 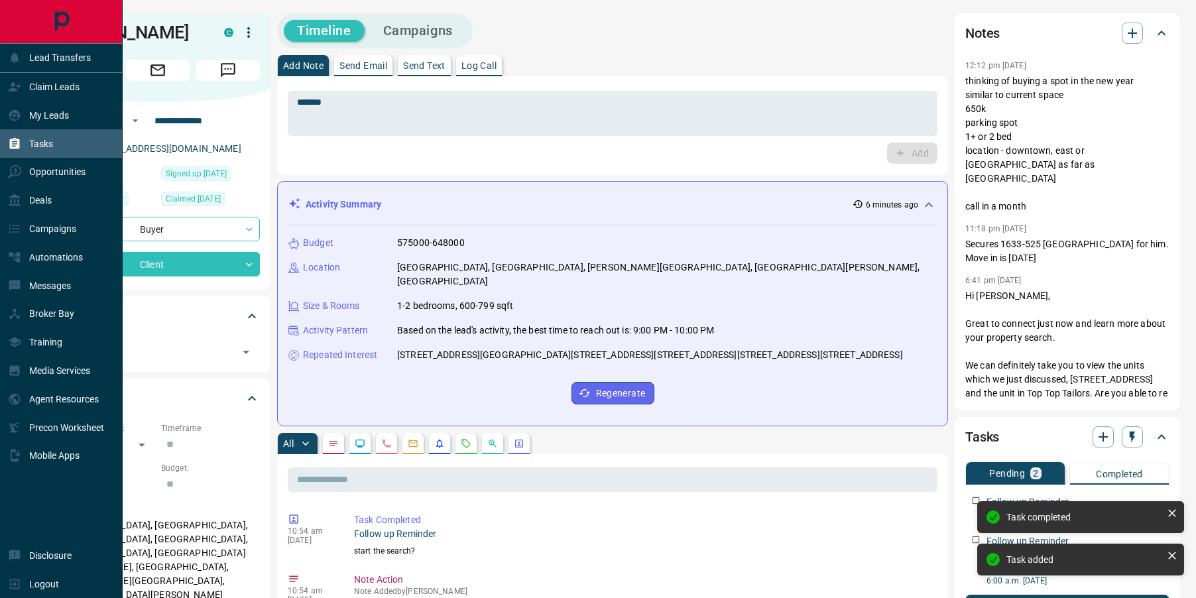 I want to click on div: Wed Jan 15 2025, so click(x=210, y=176).